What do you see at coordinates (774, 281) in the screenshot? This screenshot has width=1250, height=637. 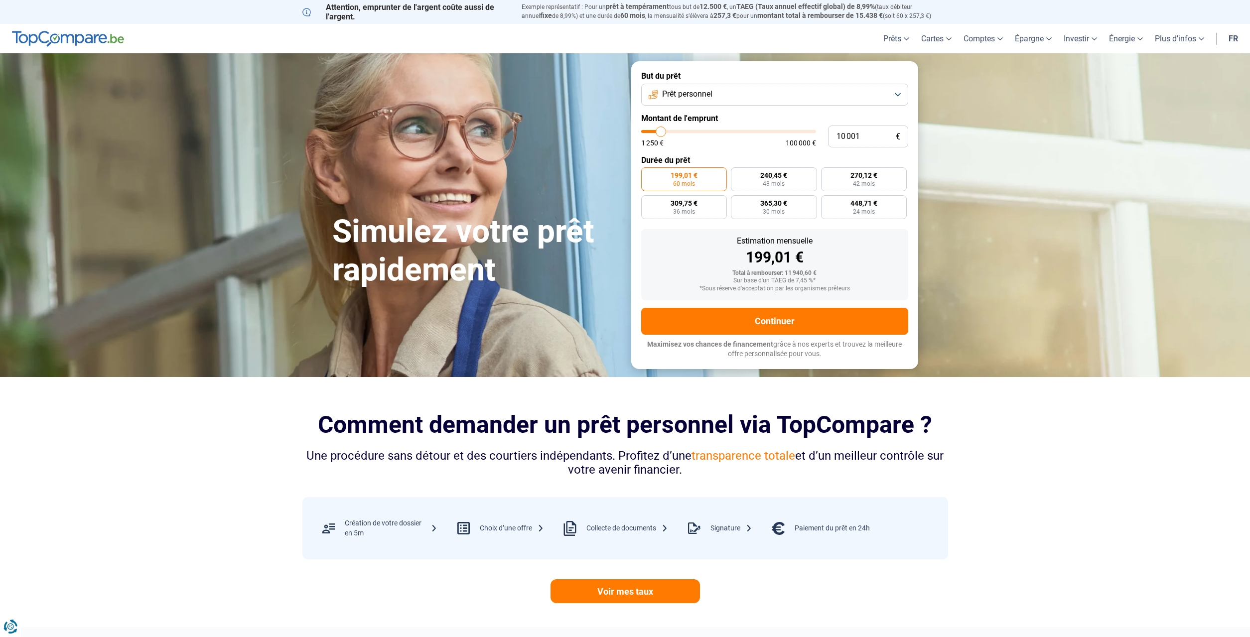 I see `div: Sur base d'un TAEG de 7,45 %*` at bounding box center [774, 281].